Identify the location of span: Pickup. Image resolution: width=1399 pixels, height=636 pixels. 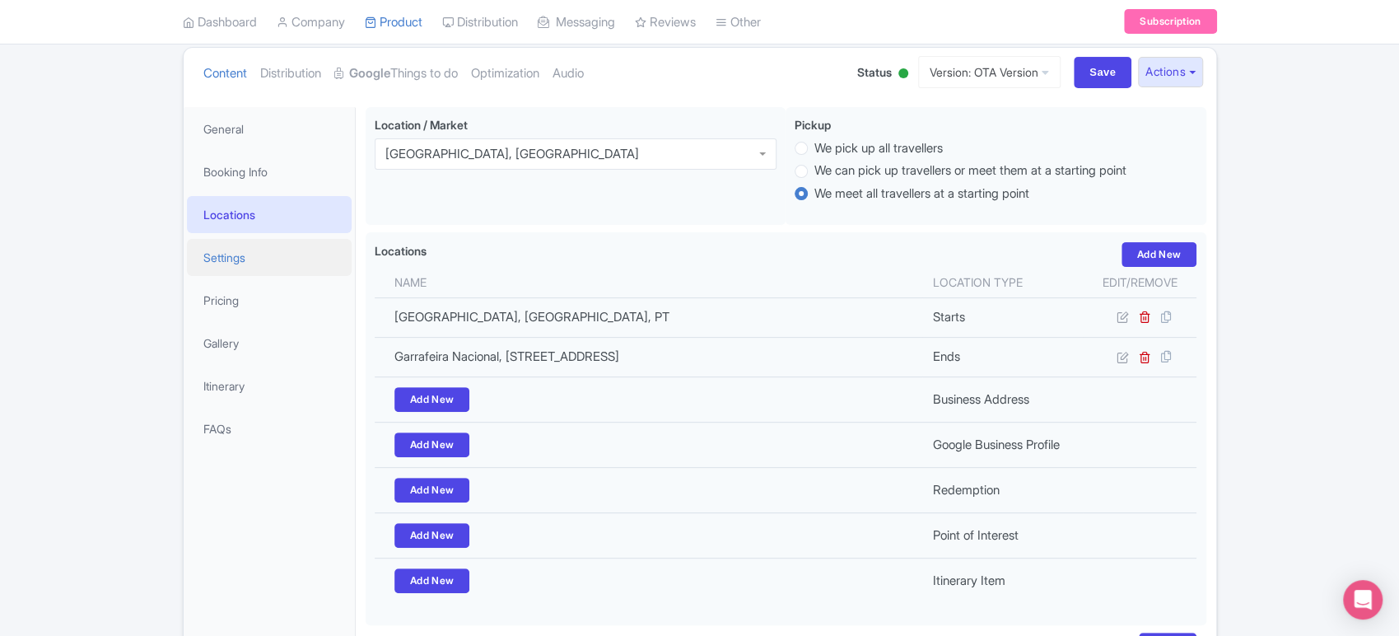
(813, 124).